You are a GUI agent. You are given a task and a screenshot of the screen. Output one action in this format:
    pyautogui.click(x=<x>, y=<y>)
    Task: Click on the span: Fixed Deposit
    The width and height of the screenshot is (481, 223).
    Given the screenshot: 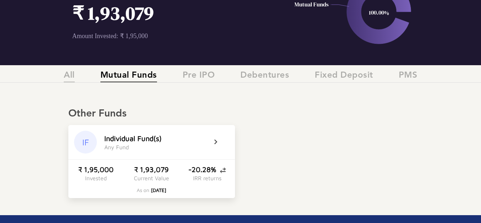 What is the action you would take?
    pyautogui.click(x=344, y=76)
    